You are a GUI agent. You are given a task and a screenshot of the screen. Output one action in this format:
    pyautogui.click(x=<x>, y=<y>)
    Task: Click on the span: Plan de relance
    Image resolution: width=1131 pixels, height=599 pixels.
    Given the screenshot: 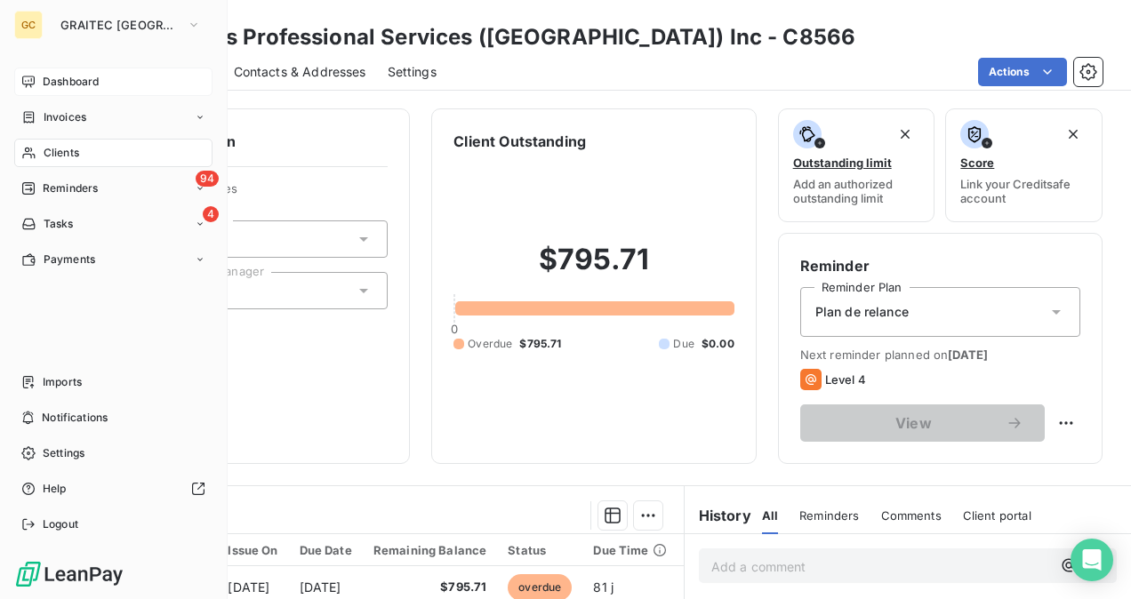 What is the action you would take?
    pyautogui.click(x=862, y=312)
    